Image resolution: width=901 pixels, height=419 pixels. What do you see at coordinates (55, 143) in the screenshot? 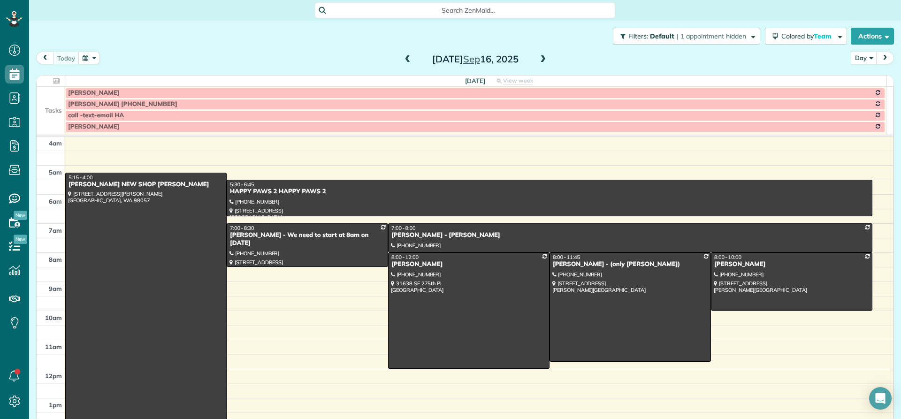
I see `span: 4am` at bounding box center [55, 143].